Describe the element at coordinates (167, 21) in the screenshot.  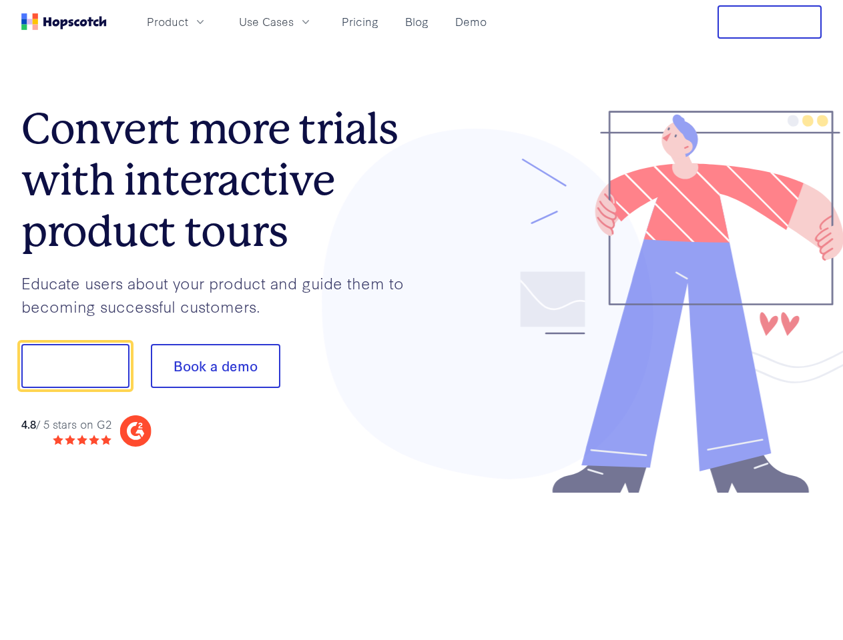
I see `span: Product` at that location.